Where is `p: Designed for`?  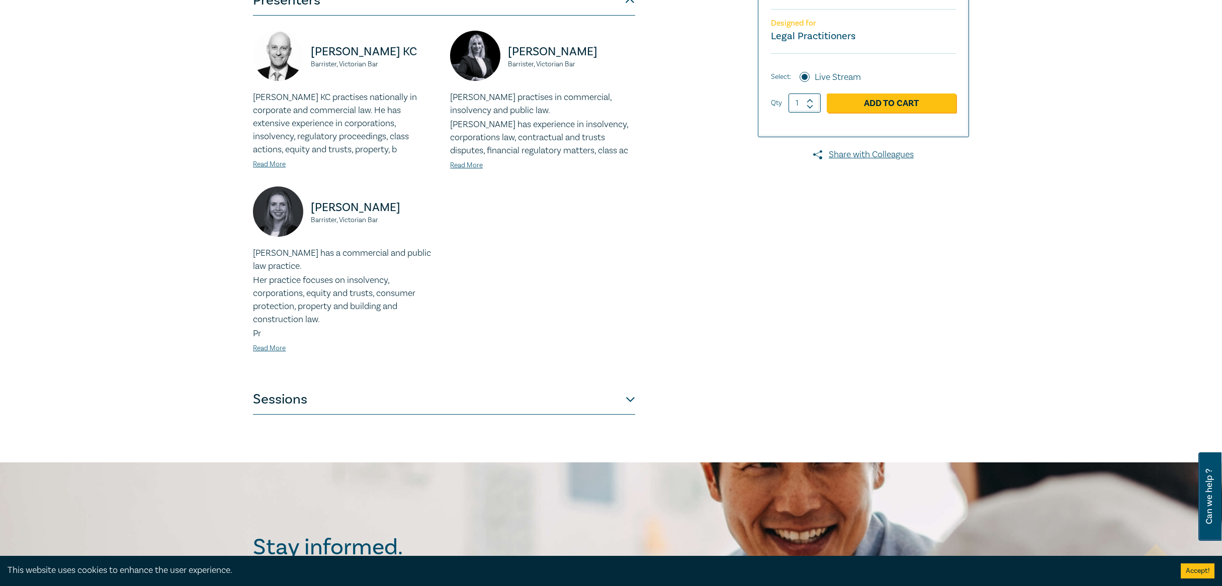 p: Designed for is located at coordinates (863, 23).